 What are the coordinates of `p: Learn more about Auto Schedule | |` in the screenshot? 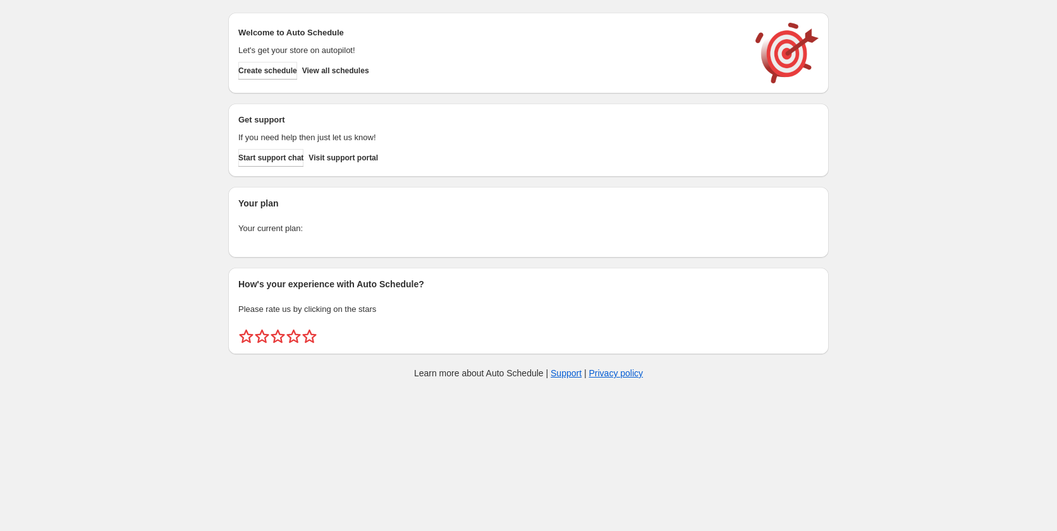 It's located at (528, 373).